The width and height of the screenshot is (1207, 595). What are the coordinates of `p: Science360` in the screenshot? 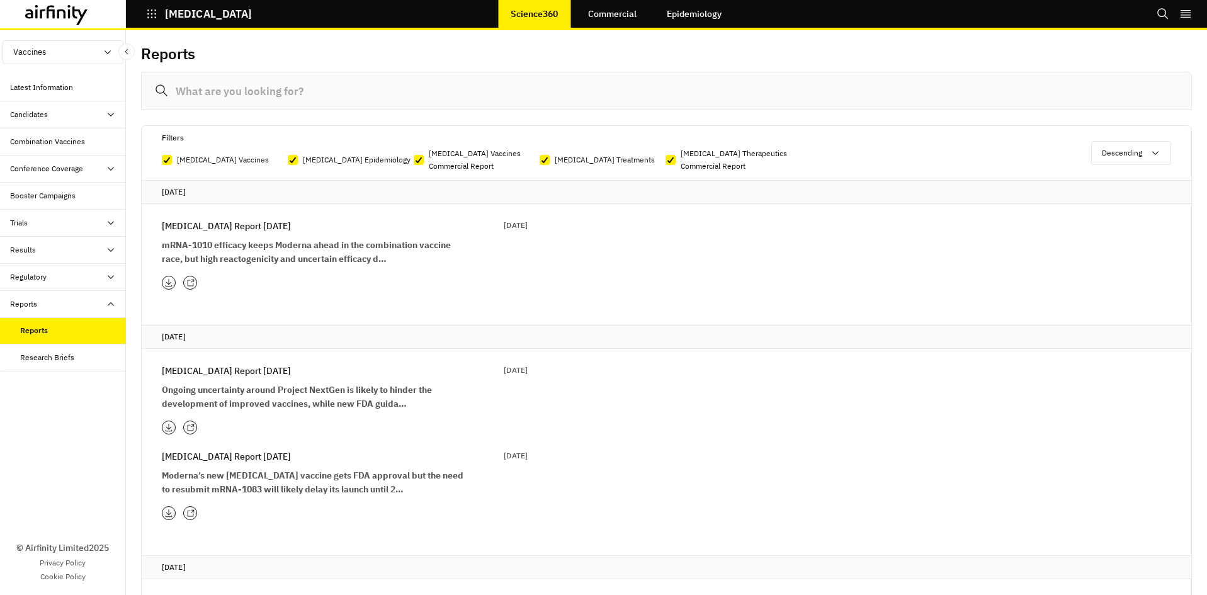 It's located at (534, 14).